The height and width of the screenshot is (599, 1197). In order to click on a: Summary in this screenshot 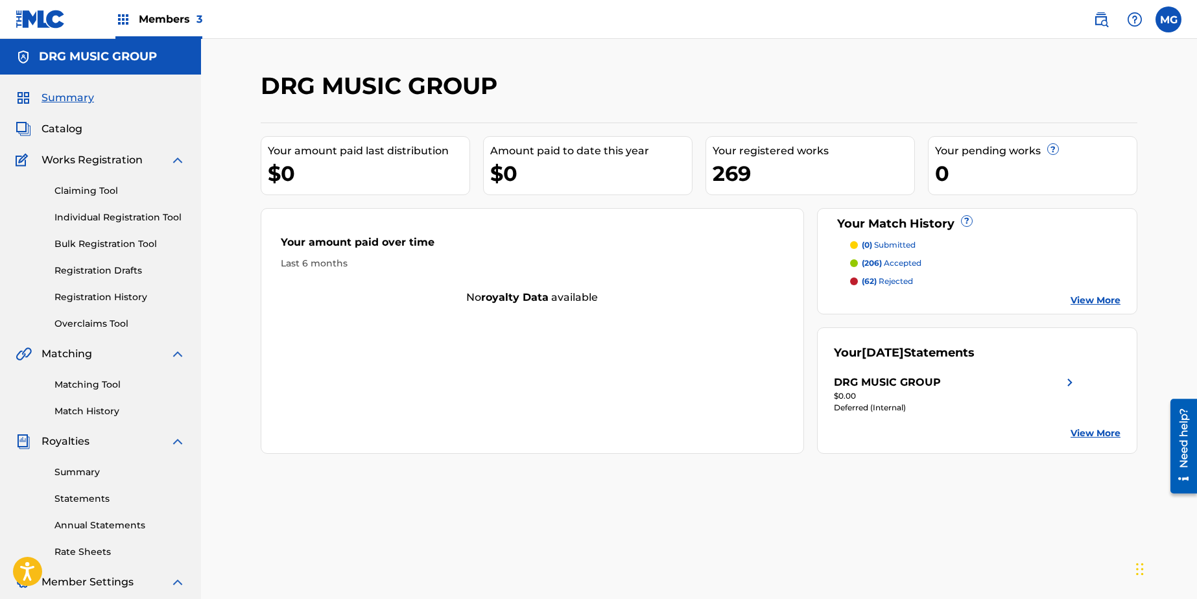, I will do `click(120, 472)`.